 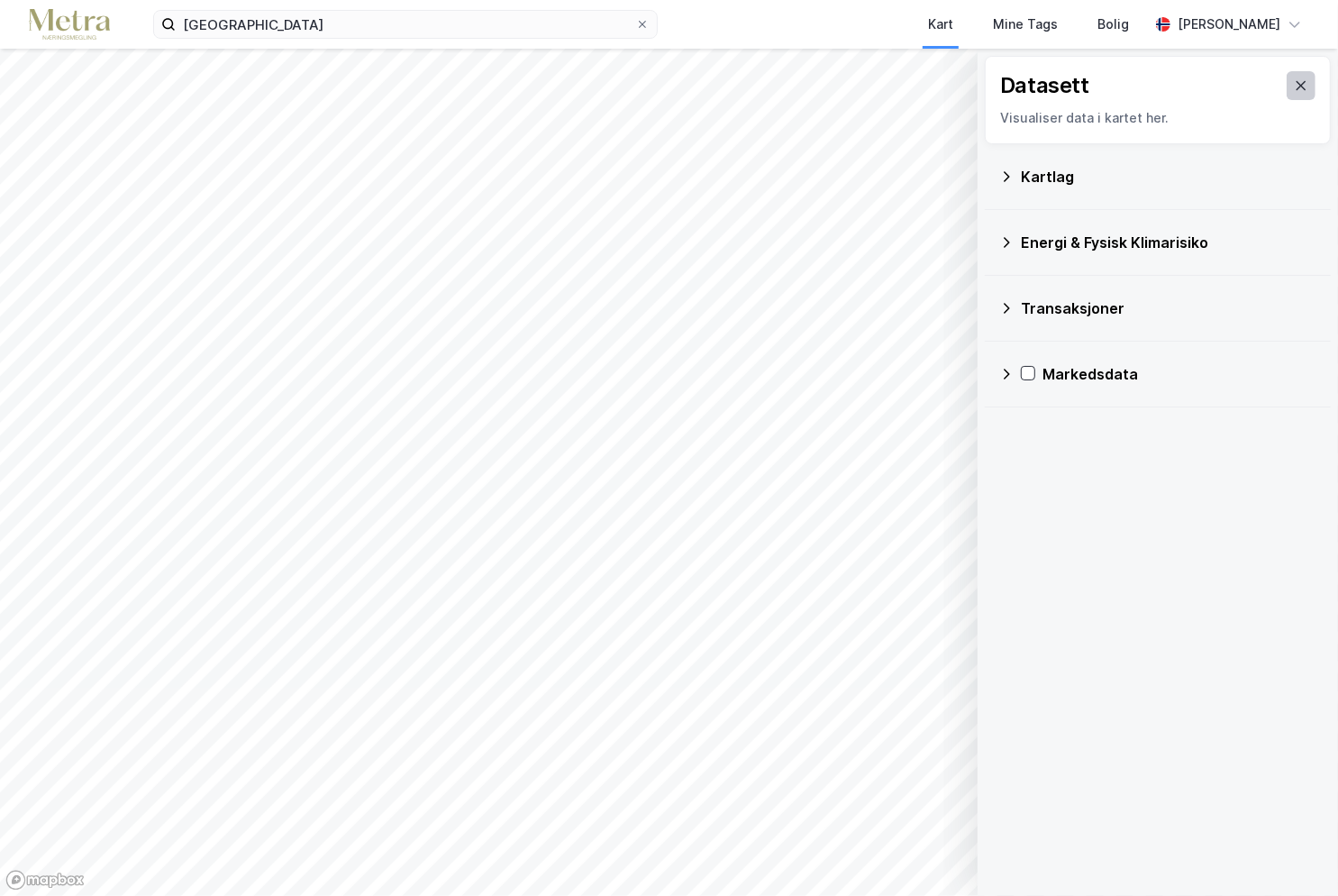 What do you see at coordinates (69, 24) in the screenshot?
I see `img: metra-logo.256734c3b2bbffee19d4.png` at bounding box center [69, 24].